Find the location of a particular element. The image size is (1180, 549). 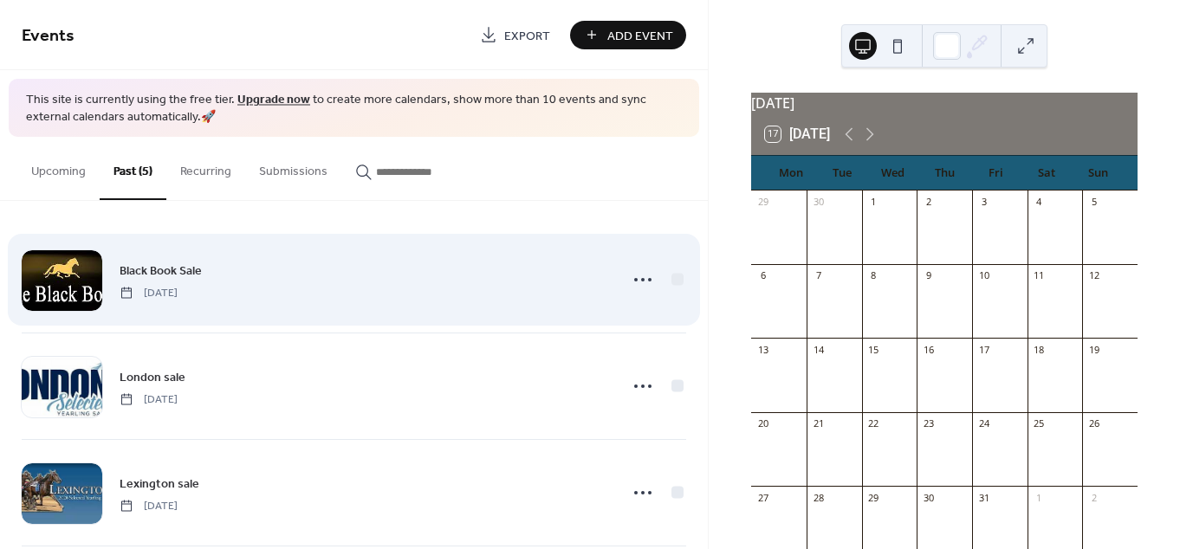

div: 23 is located at coordinates (928, 424).